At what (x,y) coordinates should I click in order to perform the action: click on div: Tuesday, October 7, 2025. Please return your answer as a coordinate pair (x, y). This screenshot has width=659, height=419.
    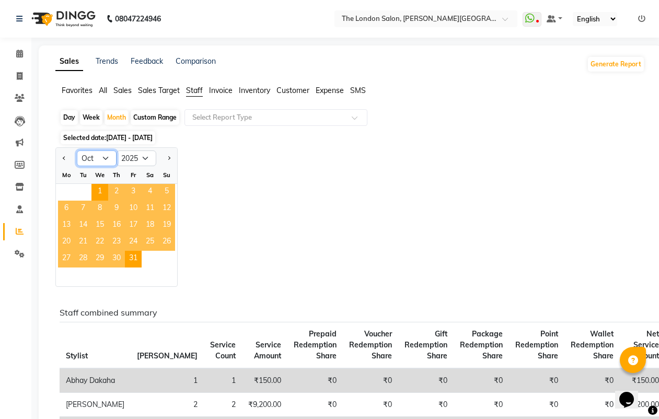
    Looking at the image, I should click on (83, 209).